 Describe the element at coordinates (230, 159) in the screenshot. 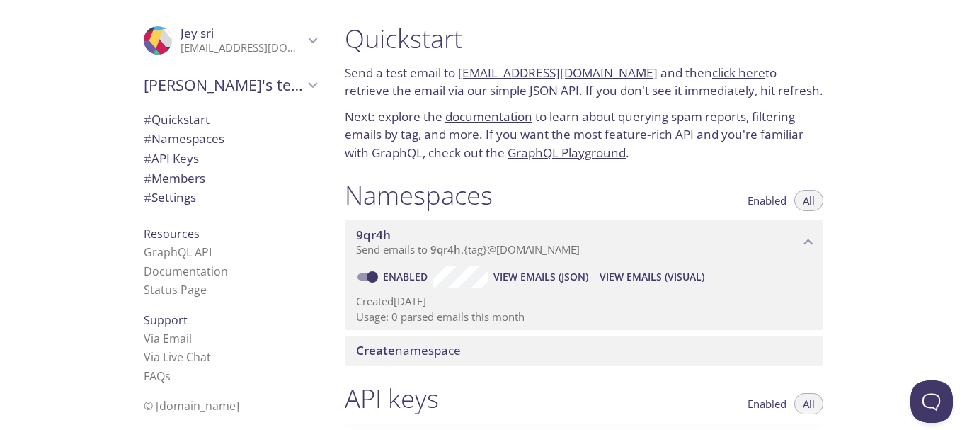

I see `div: API Keys` at that location.